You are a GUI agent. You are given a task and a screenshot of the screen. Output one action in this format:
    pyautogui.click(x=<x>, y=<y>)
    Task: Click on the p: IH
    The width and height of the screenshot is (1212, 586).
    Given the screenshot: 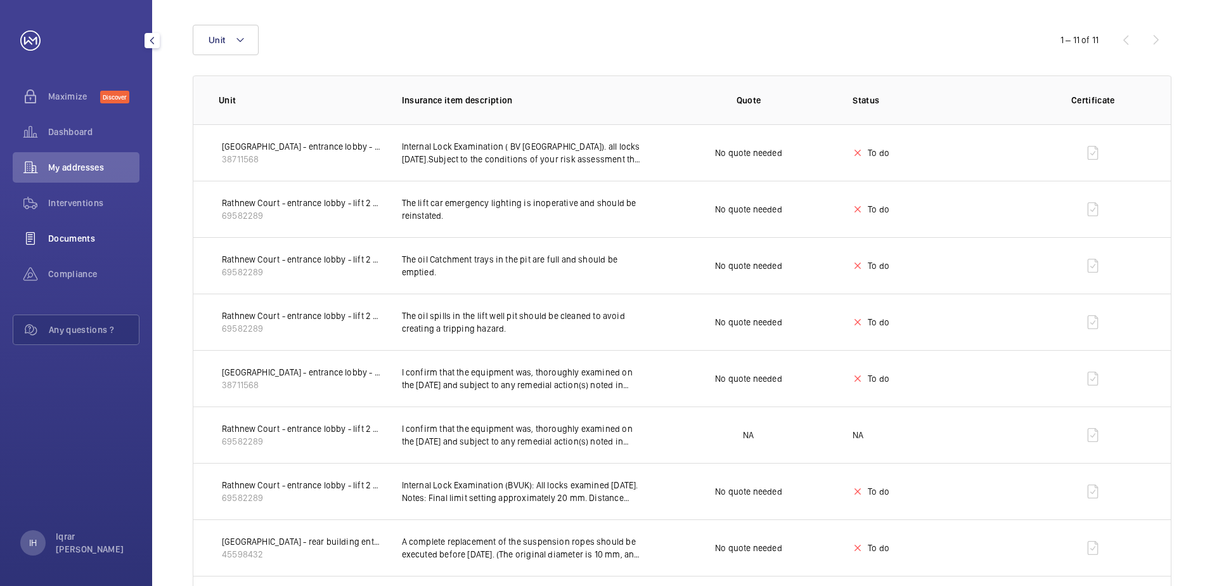 What is the action you would take?
    pyautogui.click(x=33, y=543)
    